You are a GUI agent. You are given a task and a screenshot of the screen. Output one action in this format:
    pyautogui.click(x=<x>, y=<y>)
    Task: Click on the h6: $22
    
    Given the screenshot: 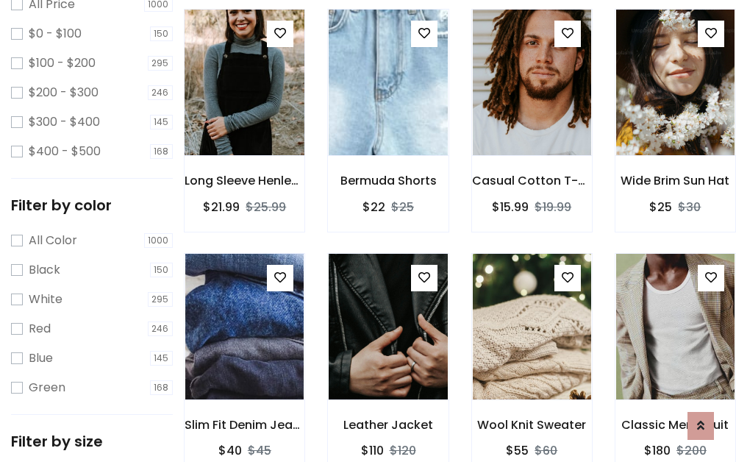 What is the action you would take?
    pyautogui.click(x=373, y=207)
    